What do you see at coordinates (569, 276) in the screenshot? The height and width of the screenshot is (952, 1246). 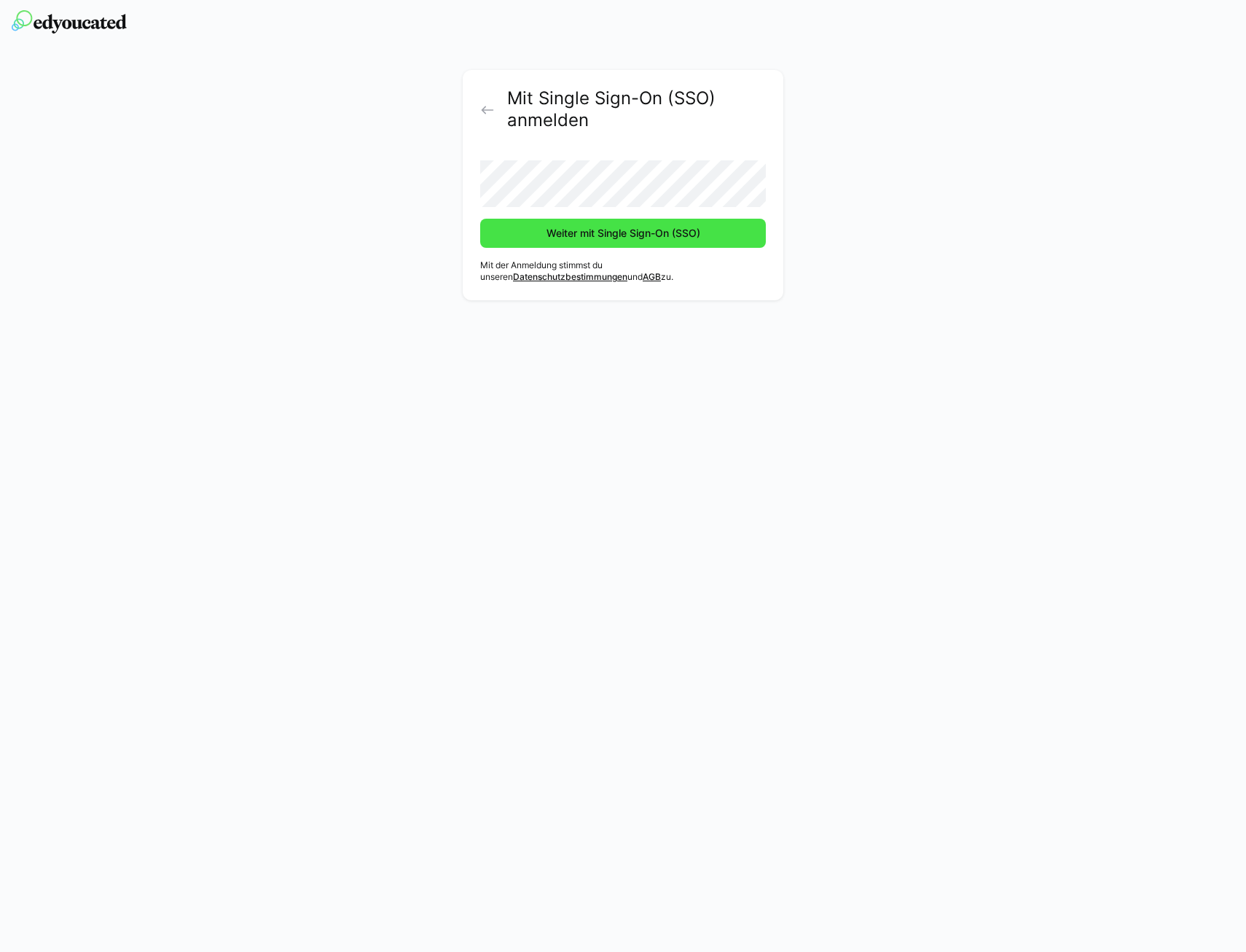 I see `a: Datenschutzbestimmungen` at bounding box center [569, 276].